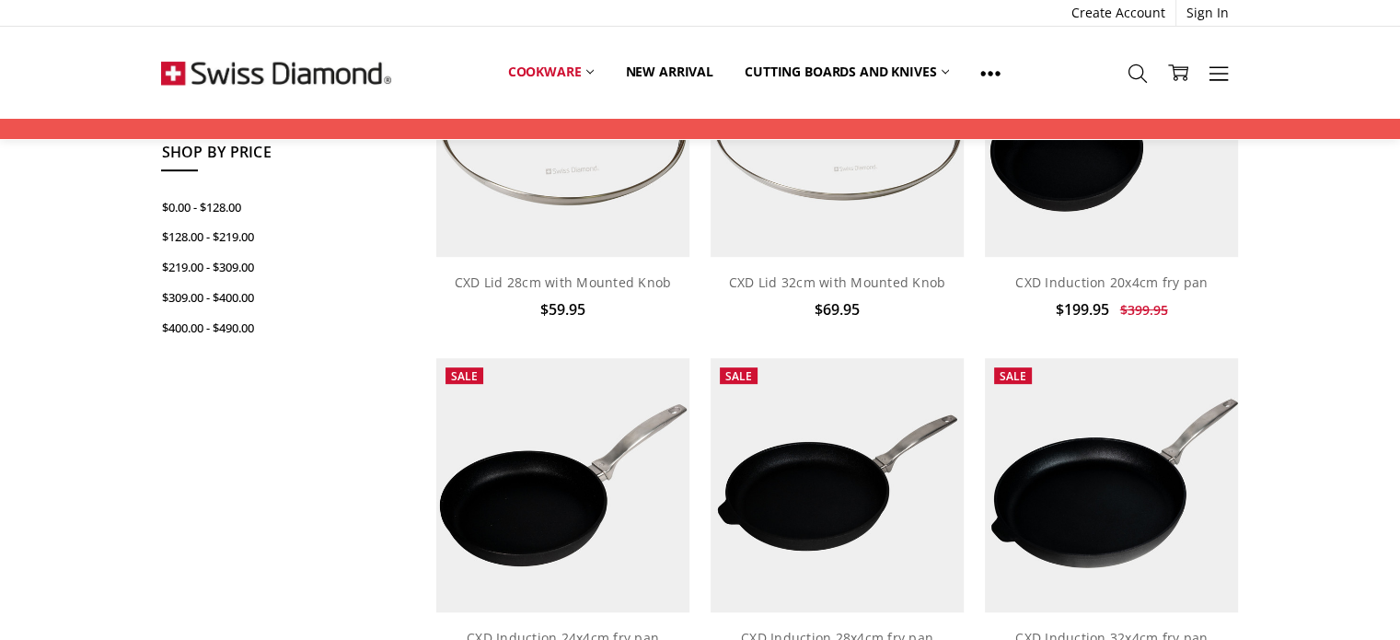  Describe the element at coordinates (551, 72) in the screenshot. I see `a: Cookware` at that location.